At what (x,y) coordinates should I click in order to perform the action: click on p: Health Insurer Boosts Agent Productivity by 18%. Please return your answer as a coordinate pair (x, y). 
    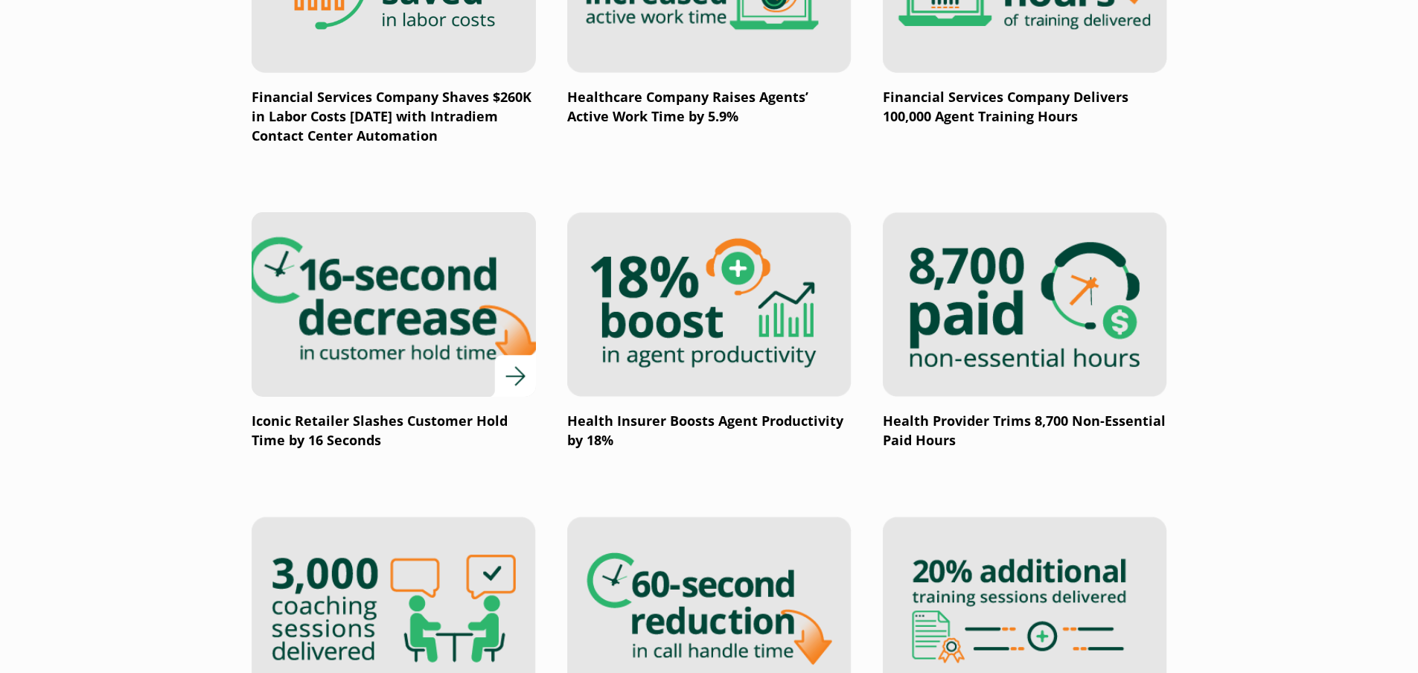
    Looking at the image, I should click on (709, 431).